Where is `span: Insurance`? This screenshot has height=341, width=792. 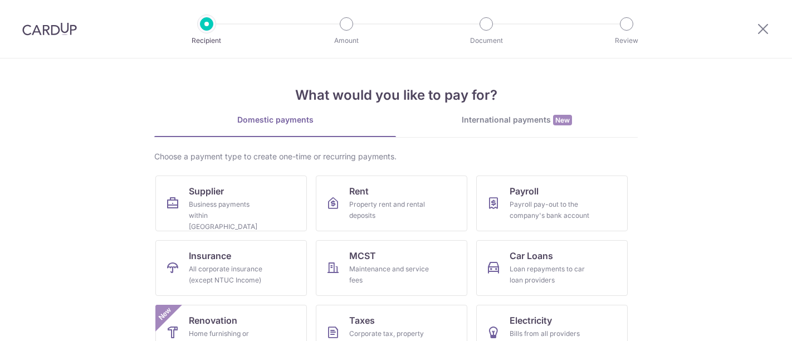
span: Insurance is located at coordinates (210, 256).